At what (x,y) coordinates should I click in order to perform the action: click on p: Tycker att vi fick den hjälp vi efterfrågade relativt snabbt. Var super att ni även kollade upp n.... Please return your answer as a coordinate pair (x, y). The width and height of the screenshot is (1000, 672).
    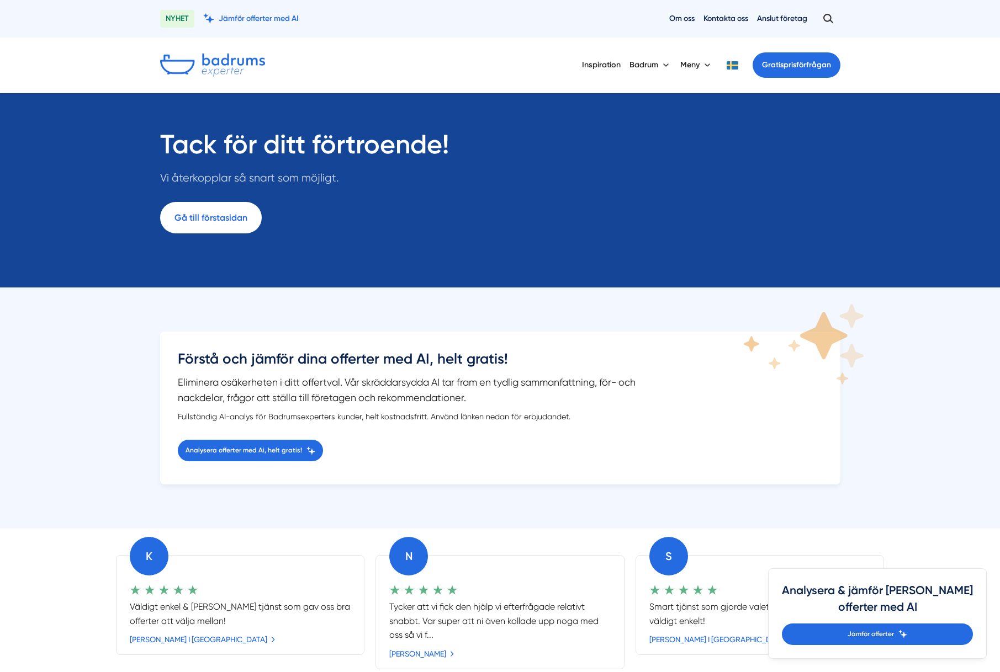
    Looking at the image, I should click on (500, 621).